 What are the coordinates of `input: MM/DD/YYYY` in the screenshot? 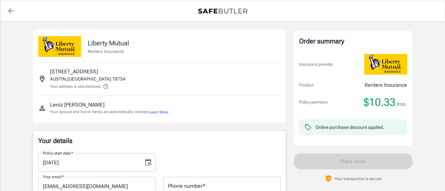 It's located at (89, 163).